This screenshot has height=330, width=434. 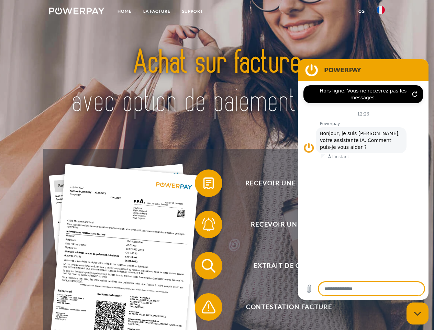 I want to click on p: À l’instant, so click(x=41, y=98).